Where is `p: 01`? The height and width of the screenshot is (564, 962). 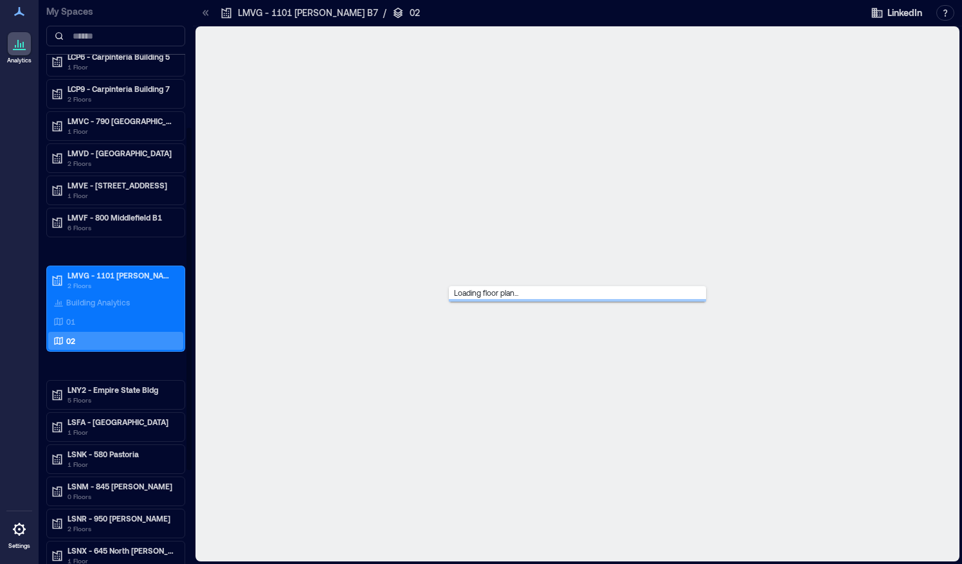 p: 01 is located at coordinates (71, 322).